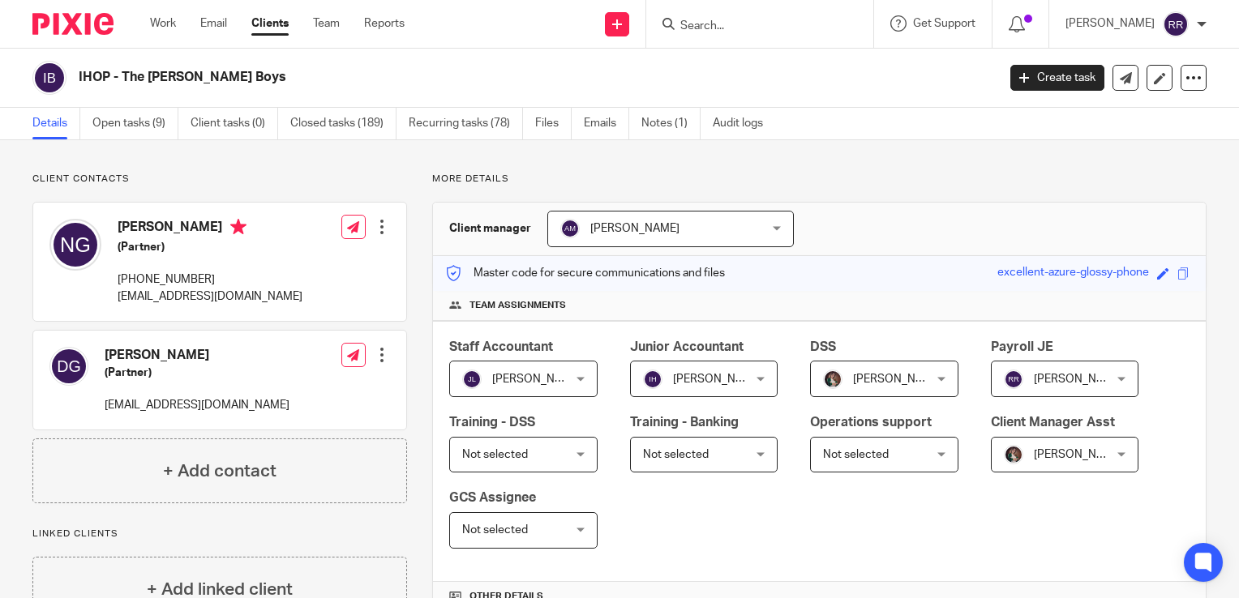 This screenshot has height=598, width=1239. Describe the element at coordinates (220, 534) in the screenshot. I see `p: Linked clients` at that location.